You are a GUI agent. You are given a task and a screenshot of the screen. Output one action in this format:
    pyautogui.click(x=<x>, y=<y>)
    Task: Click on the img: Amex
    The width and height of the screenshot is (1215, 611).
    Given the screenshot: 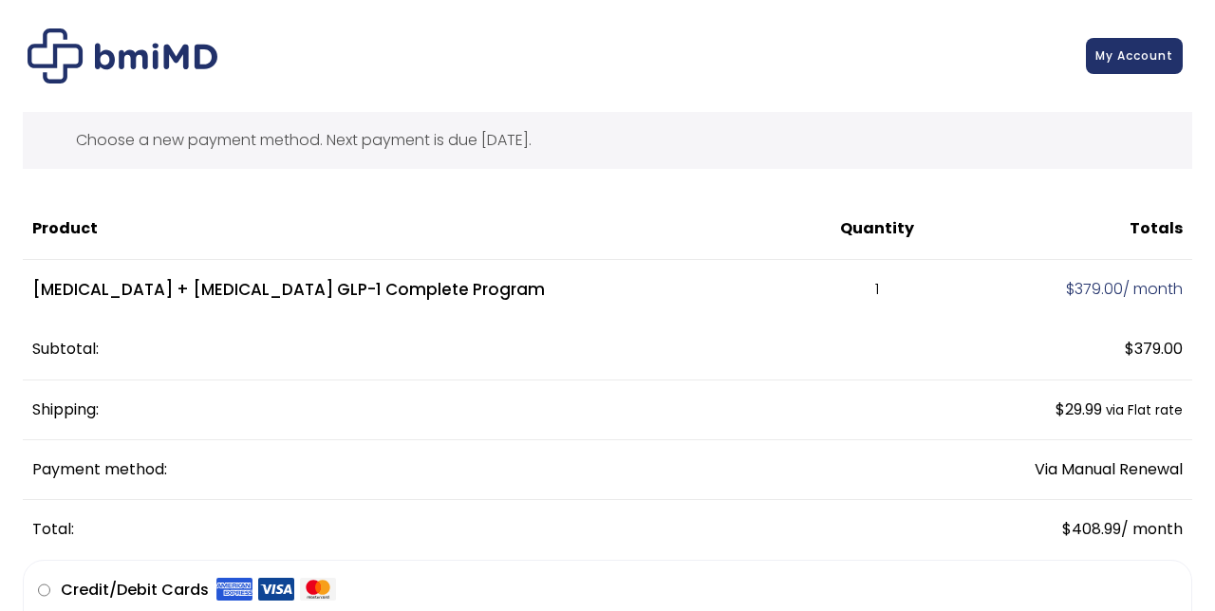 What is the action you would take?
    pyautogui.click(x=235, y=590)
    